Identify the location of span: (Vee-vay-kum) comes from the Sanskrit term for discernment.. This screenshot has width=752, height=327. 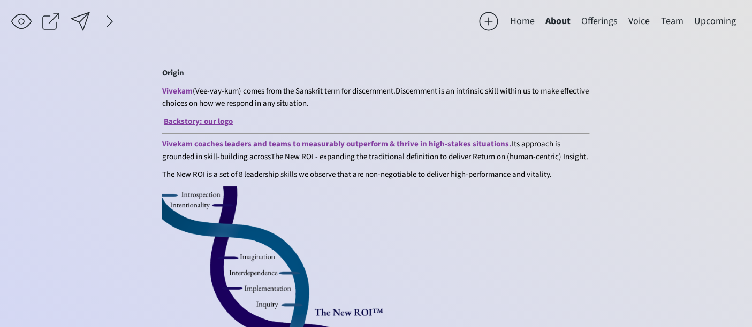
(375, 97).